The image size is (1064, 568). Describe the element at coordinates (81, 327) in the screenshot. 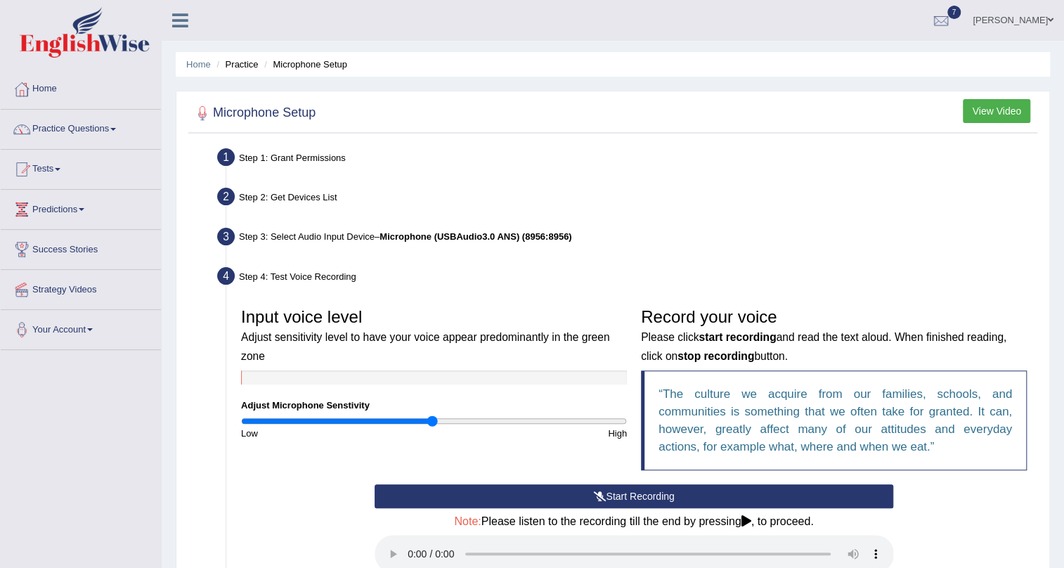

I see `a: Your Account` at that location.